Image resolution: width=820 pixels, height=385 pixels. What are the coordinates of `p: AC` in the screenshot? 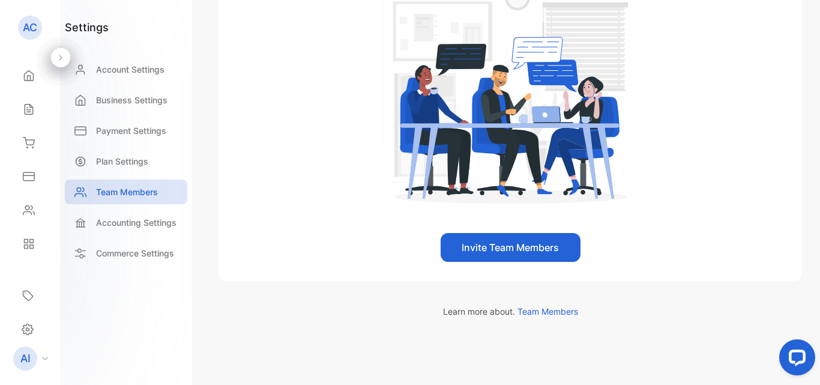 It's located at (30, 28).